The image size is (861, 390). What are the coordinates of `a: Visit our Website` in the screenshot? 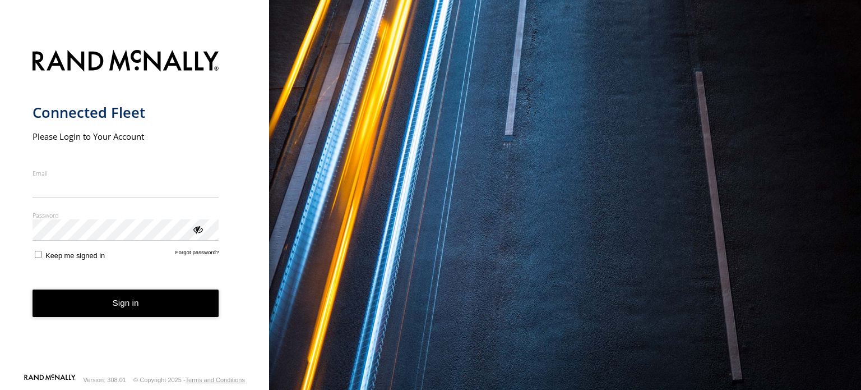 It's located at (50, 380).